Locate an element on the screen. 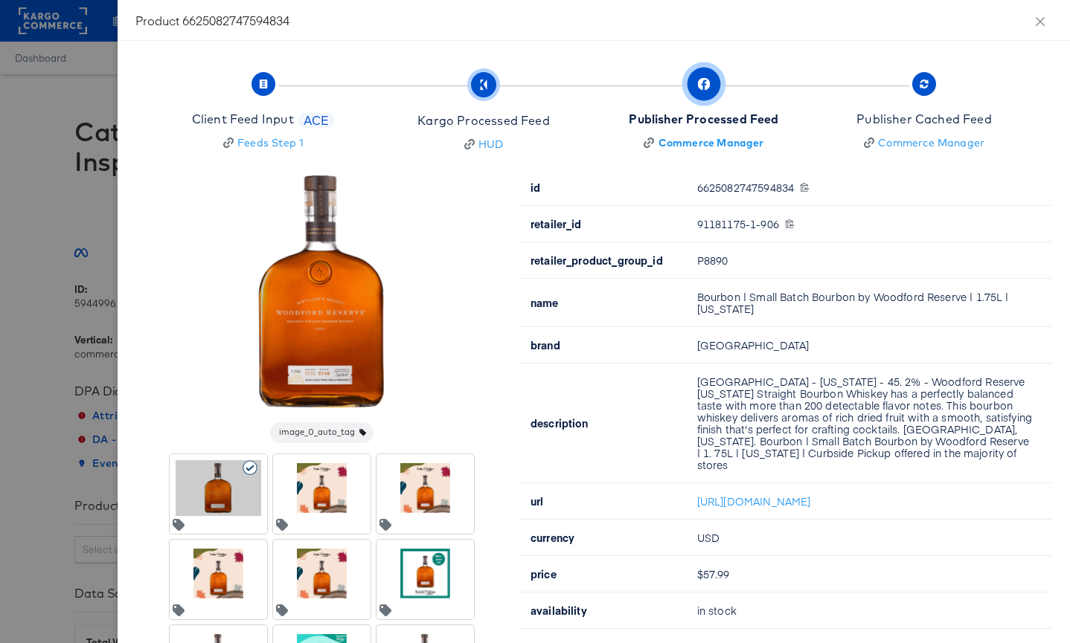  b: currency is located at coordinates (552, 538).